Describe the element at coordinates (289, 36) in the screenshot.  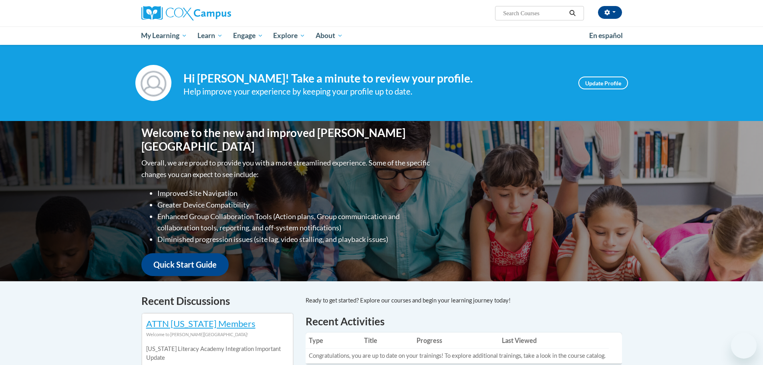
I see `span: Explore` at that location.